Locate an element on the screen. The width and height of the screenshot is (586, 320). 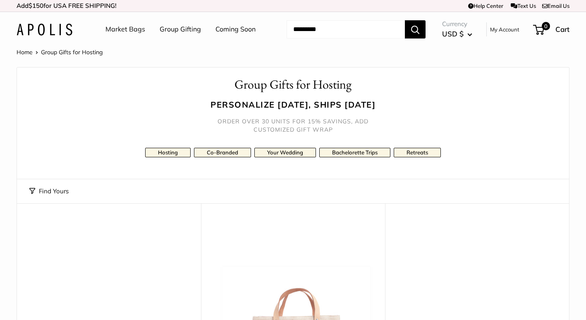
a: Home is located at coordinates (24, 52).